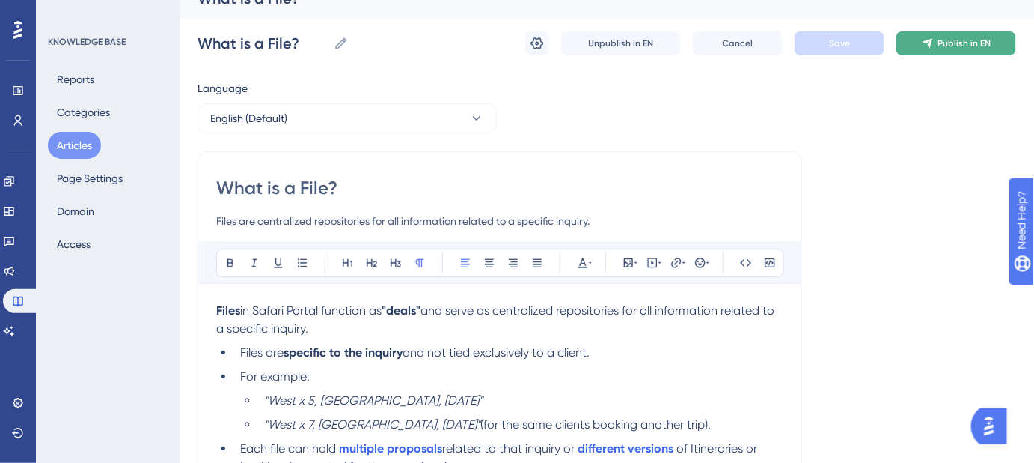 The height and width of the screenshot is (463, 1034). Describe the element at coordinates (288, 448) in the screenshot. I see `span: Each file can hold` at that location.